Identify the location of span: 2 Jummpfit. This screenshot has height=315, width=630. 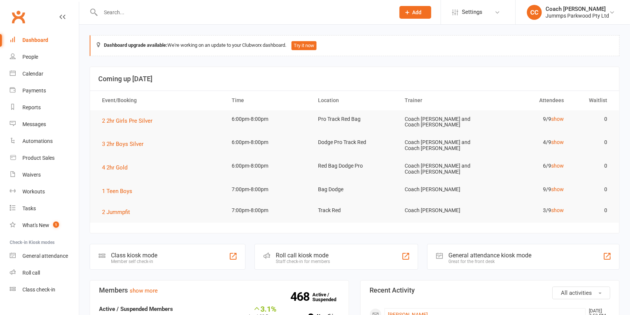
(116, 212).